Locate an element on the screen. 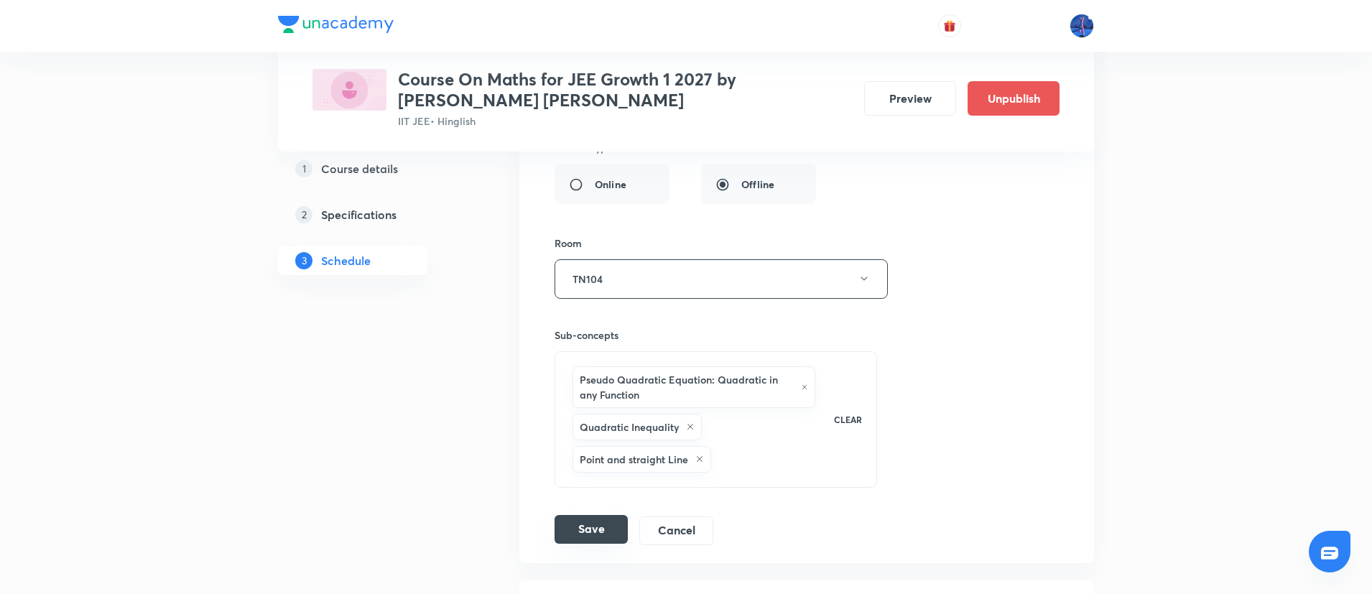 This screenshot has height=594, width=1372. button: TN104 is located at coordinates (721, 279).